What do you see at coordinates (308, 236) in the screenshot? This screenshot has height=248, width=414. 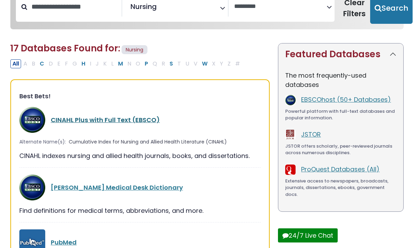 I see `button: 24/7 Live Chat` at bounding box center [308, 236].